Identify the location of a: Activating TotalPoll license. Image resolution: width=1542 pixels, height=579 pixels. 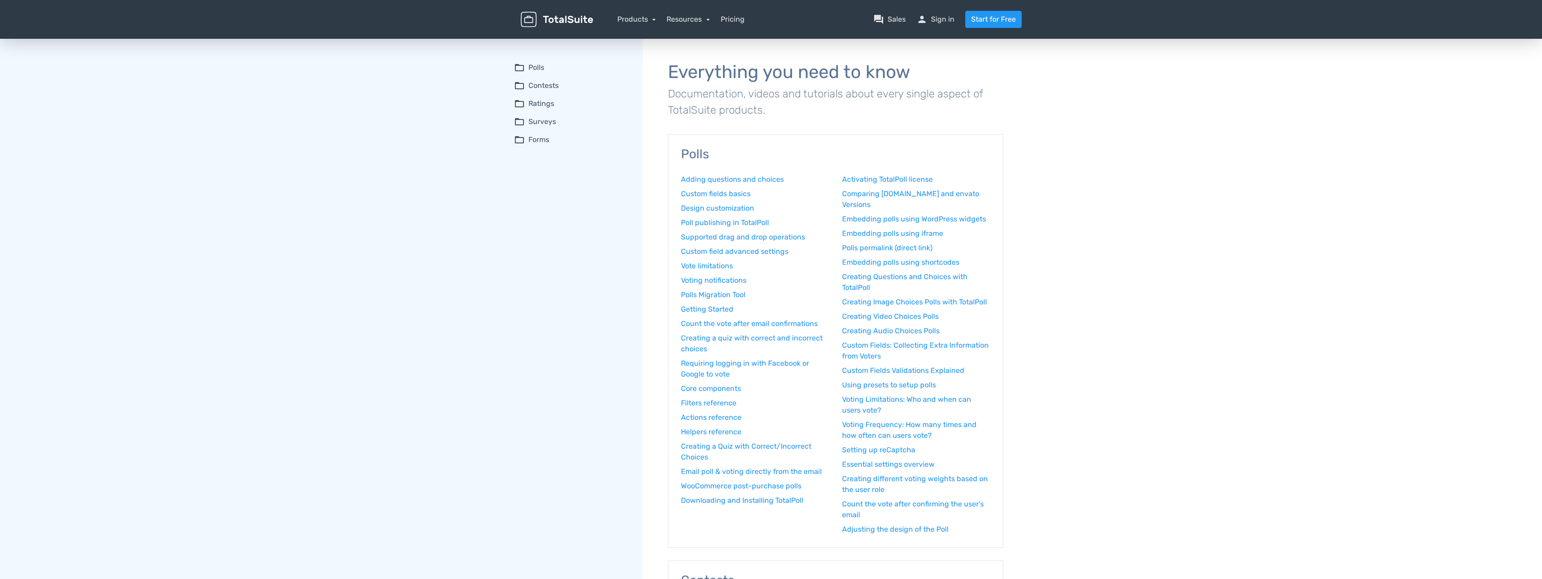
(916, 180).